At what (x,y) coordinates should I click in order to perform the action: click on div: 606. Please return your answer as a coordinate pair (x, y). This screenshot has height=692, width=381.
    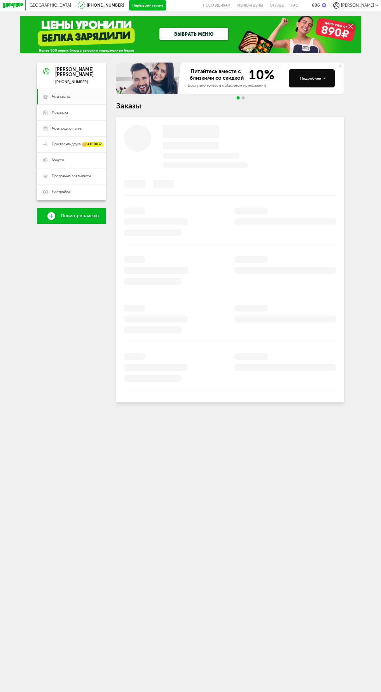
    Looking at the image, I should click on (315, 5).